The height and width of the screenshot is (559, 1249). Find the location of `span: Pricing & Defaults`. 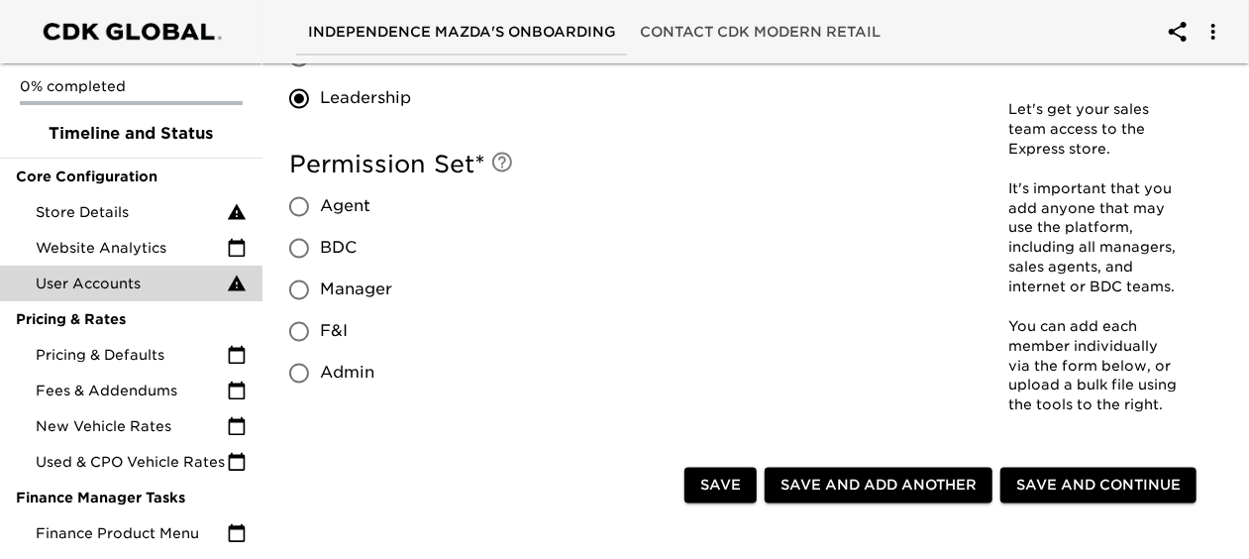

span: Pricing & Defaults is located at coordinates (131, 355).